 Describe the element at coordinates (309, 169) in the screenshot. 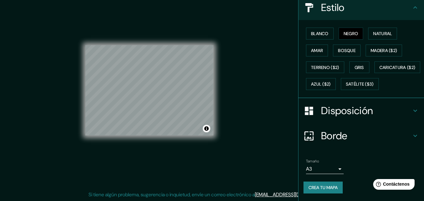

I see `font: A3` at that location.